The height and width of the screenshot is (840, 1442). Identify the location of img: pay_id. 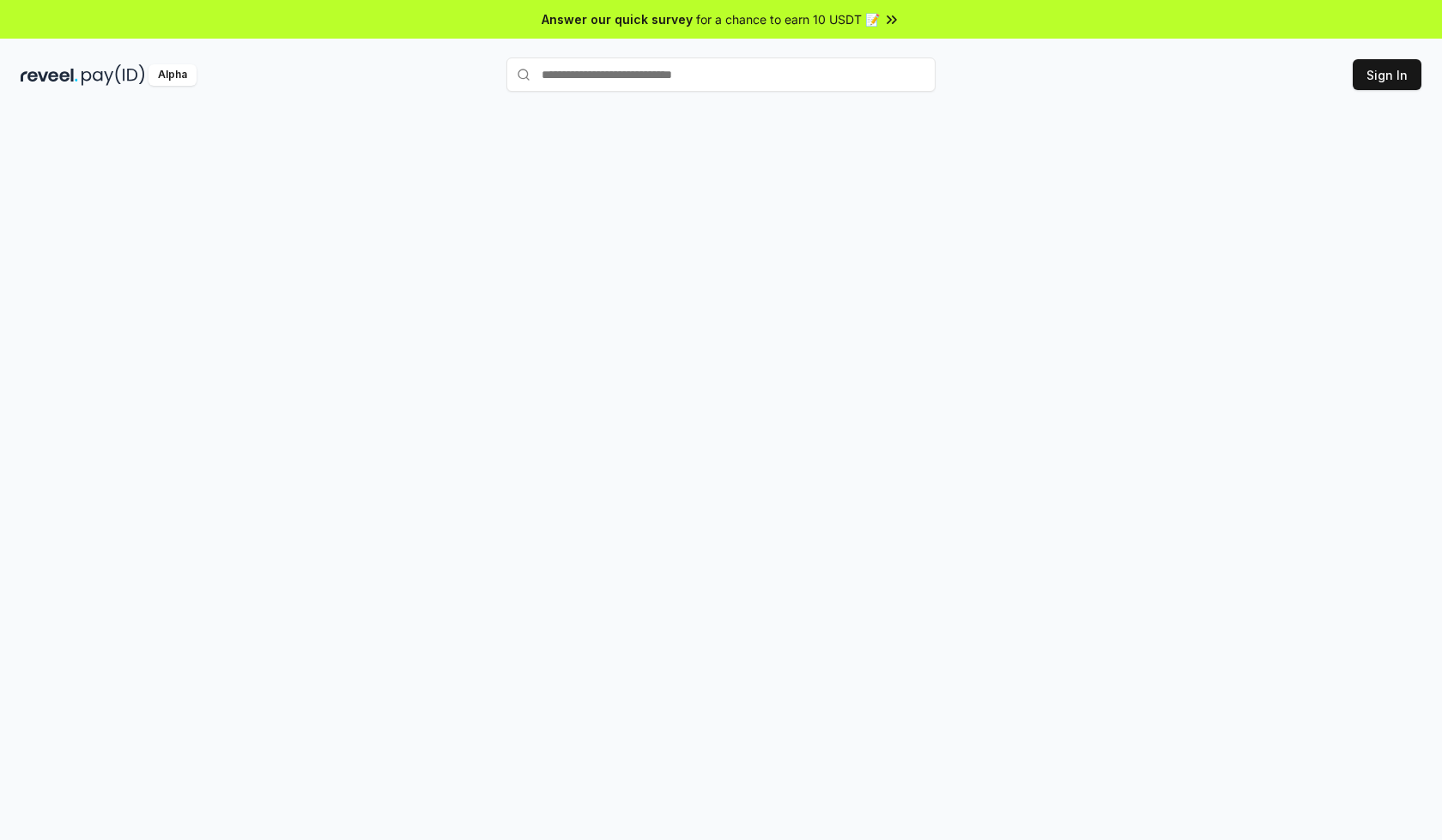
(113, 75).